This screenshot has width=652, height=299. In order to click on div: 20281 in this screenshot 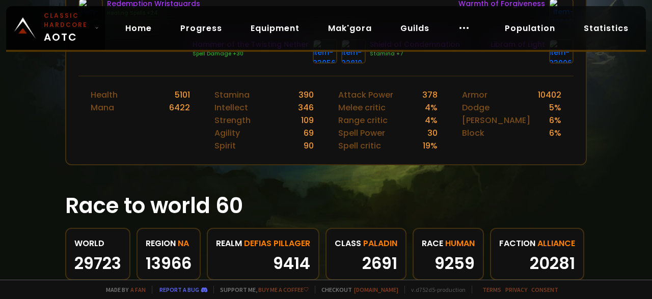, I will do `click(536, 264)`.